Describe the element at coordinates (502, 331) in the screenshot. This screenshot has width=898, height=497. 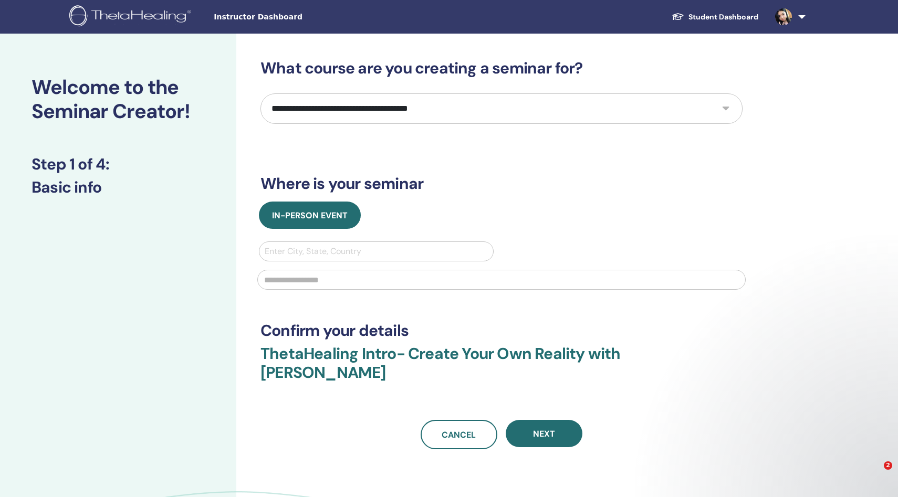
I see `h3: Confirm your details` at that location.